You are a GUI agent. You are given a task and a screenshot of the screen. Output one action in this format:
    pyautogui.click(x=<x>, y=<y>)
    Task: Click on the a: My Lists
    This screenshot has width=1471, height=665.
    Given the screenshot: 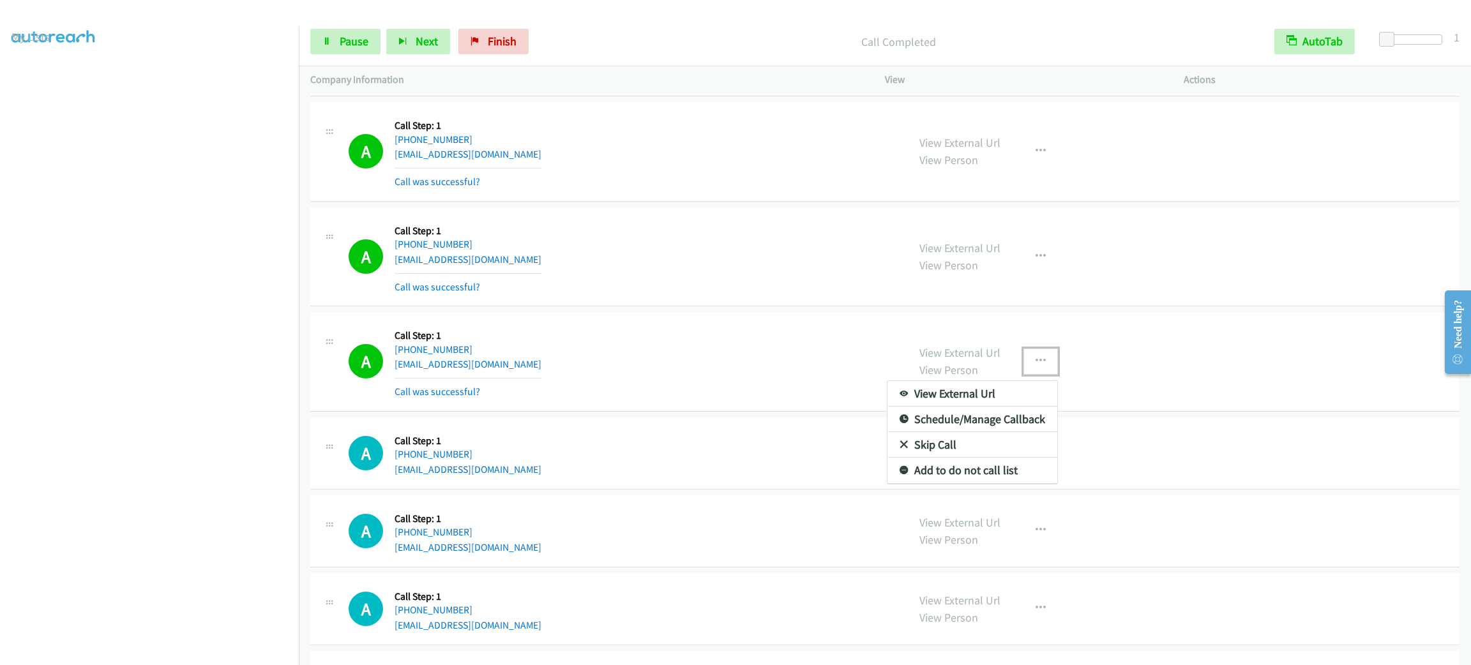 What is the action you would take?
    pyautogui.click(x=31, y=36)
    